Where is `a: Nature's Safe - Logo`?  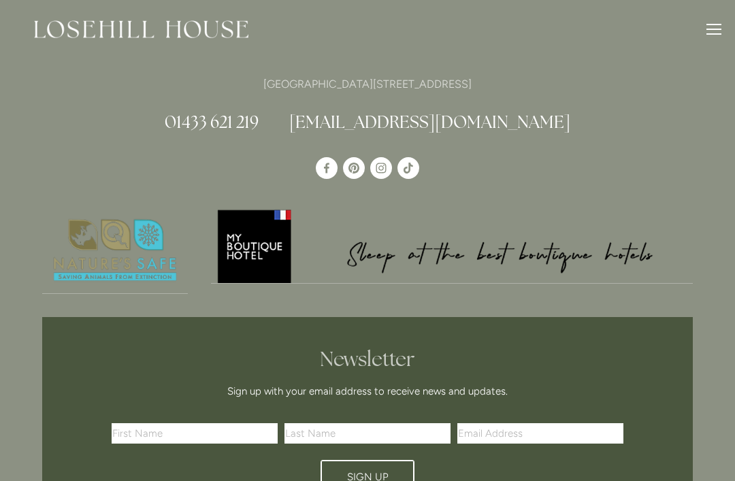 a: Nature's Safe - Logo is located at coordinates (115, 251).